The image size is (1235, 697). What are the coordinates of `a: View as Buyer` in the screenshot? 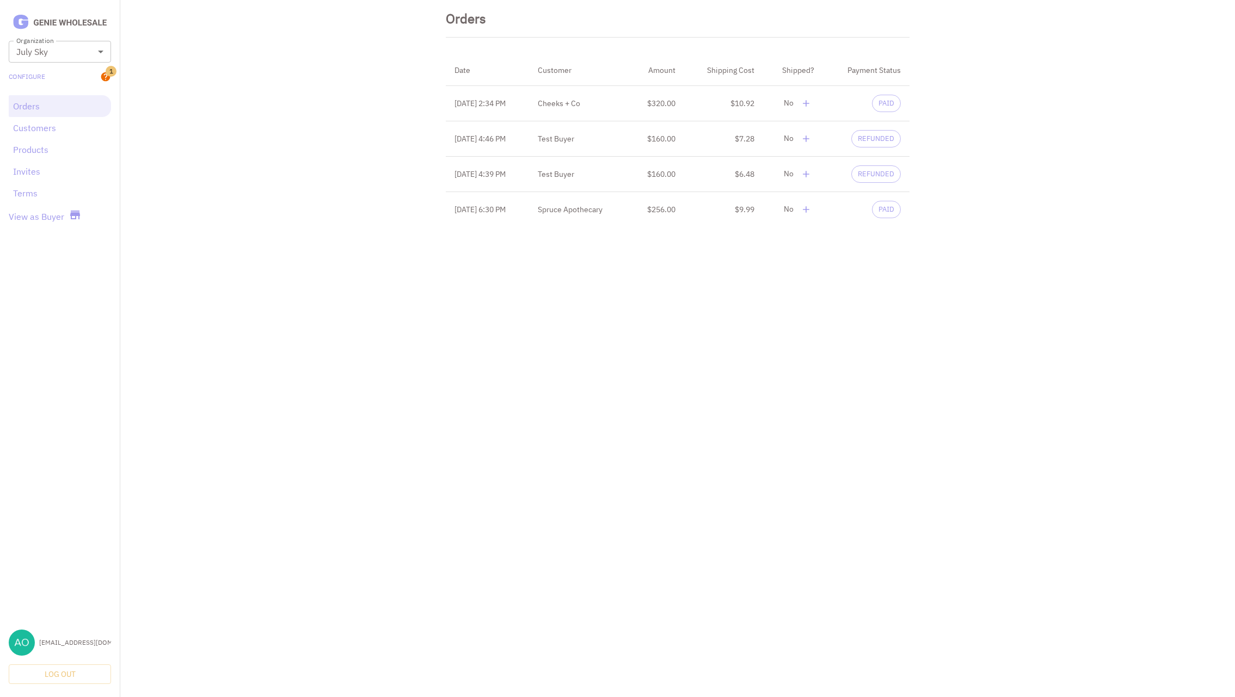 It's located at (36, 217).